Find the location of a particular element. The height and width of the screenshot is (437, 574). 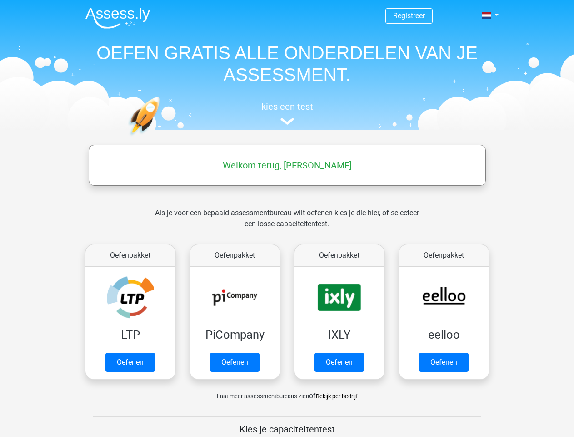

h5: Kies je capaciteitentest is located at coordinates (287, 429).